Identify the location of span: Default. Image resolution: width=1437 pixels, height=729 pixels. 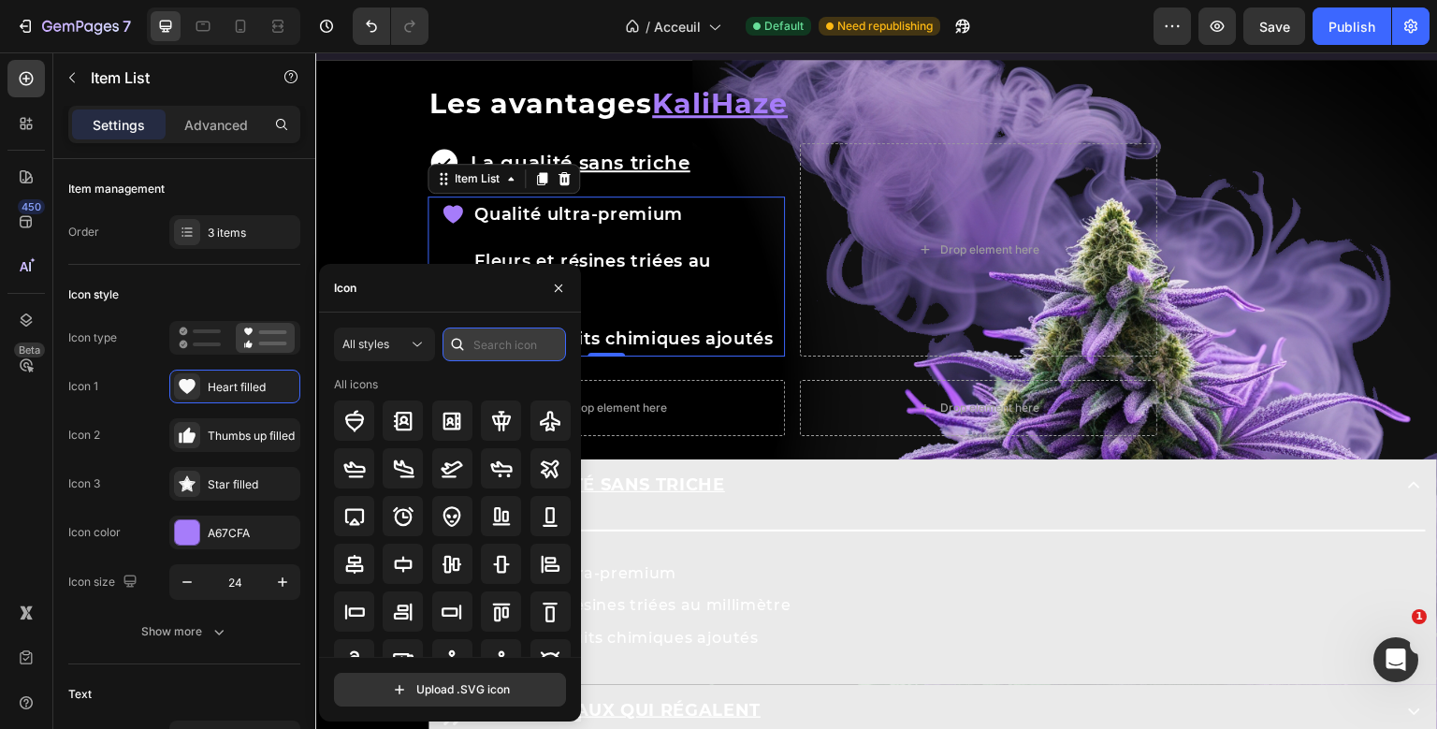
(784, 26).